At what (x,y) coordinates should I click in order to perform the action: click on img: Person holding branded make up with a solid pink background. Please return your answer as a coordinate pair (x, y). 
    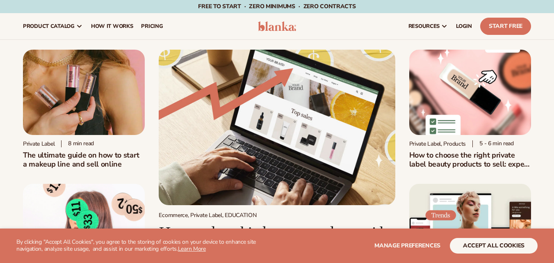
    Looking at the image, I should click on (84, 92).